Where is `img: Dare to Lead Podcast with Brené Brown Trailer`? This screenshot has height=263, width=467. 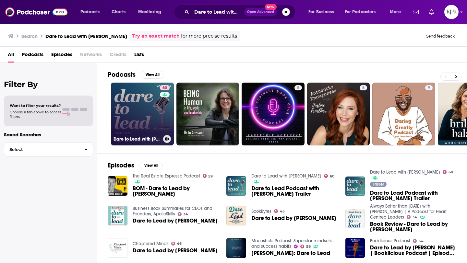 img: Dare to Lead Podcast with Brené Brown Trailer is located at coordinates (236, 186).